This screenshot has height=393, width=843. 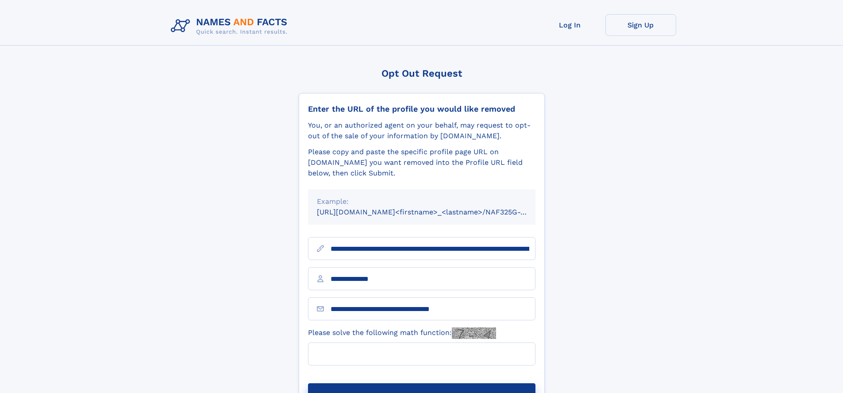 I want to click on a: Sign Up, so click(x=641, y=25).